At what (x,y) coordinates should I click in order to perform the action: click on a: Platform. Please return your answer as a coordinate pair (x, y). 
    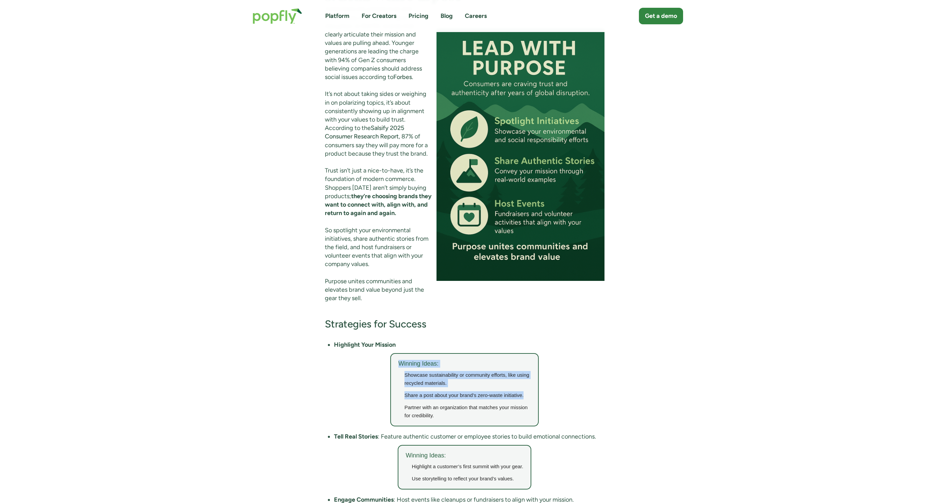
    Looking at the image, I should click on (337, 16).